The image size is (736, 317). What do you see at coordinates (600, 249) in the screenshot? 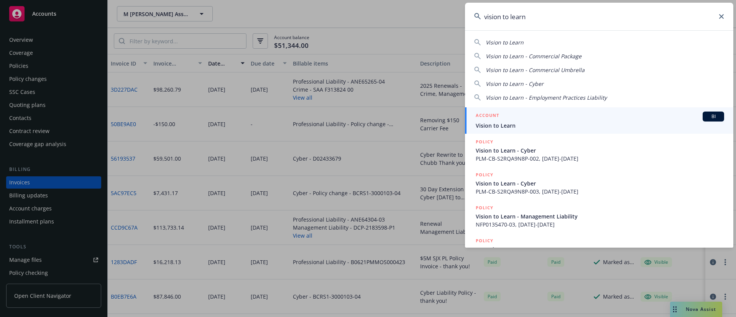
I see `span: Annual Pay` at bounding box center [600, 249].